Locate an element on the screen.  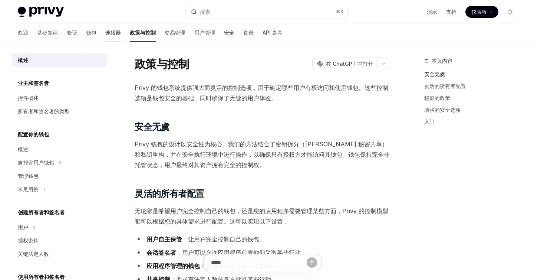
font: ：让用户完全控制自己的钱包。 is located at coordinates (224, 239).